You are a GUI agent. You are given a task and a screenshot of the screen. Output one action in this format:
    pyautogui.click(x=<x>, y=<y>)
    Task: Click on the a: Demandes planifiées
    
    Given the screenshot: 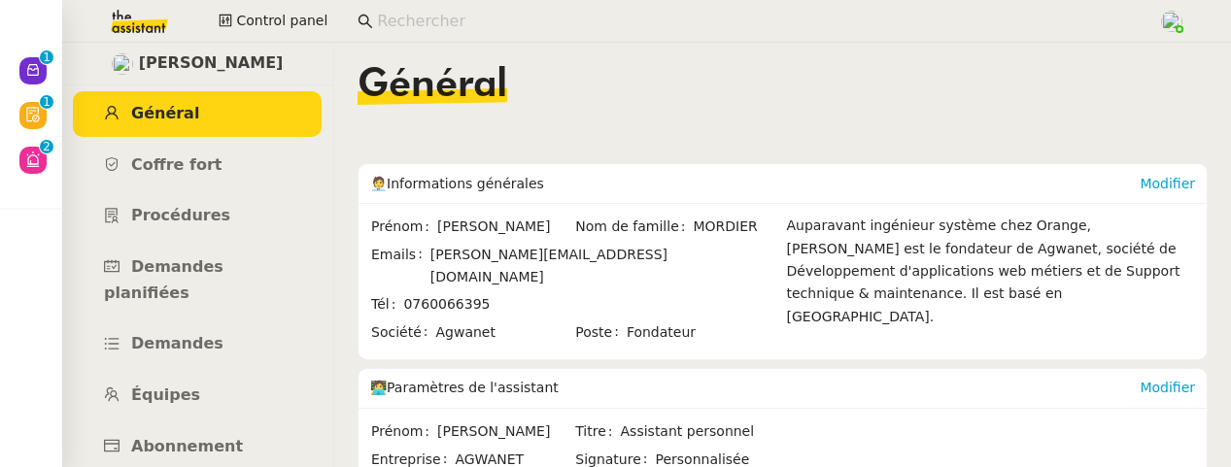 What is the action you would take?
    pyautogui.click(x=197, y=280)
    